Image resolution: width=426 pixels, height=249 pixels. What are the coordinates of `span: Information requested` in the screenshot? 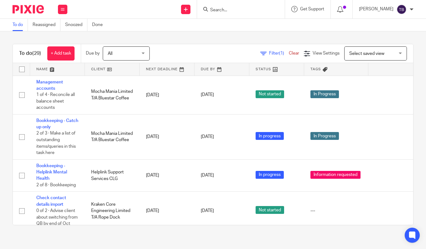 It's located at (335, 174).